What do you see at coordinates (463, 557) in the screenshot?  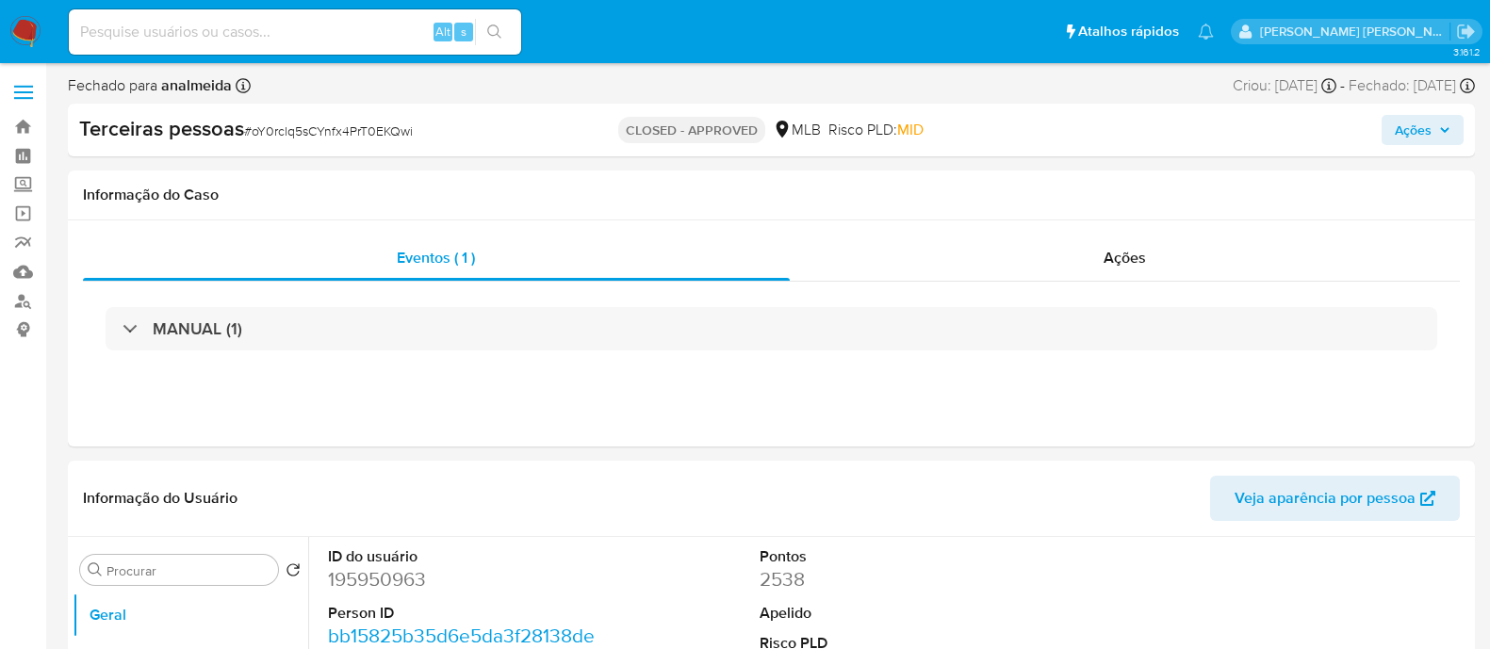 I see `dt: ID do usuário` at bounding box center [463, 557].